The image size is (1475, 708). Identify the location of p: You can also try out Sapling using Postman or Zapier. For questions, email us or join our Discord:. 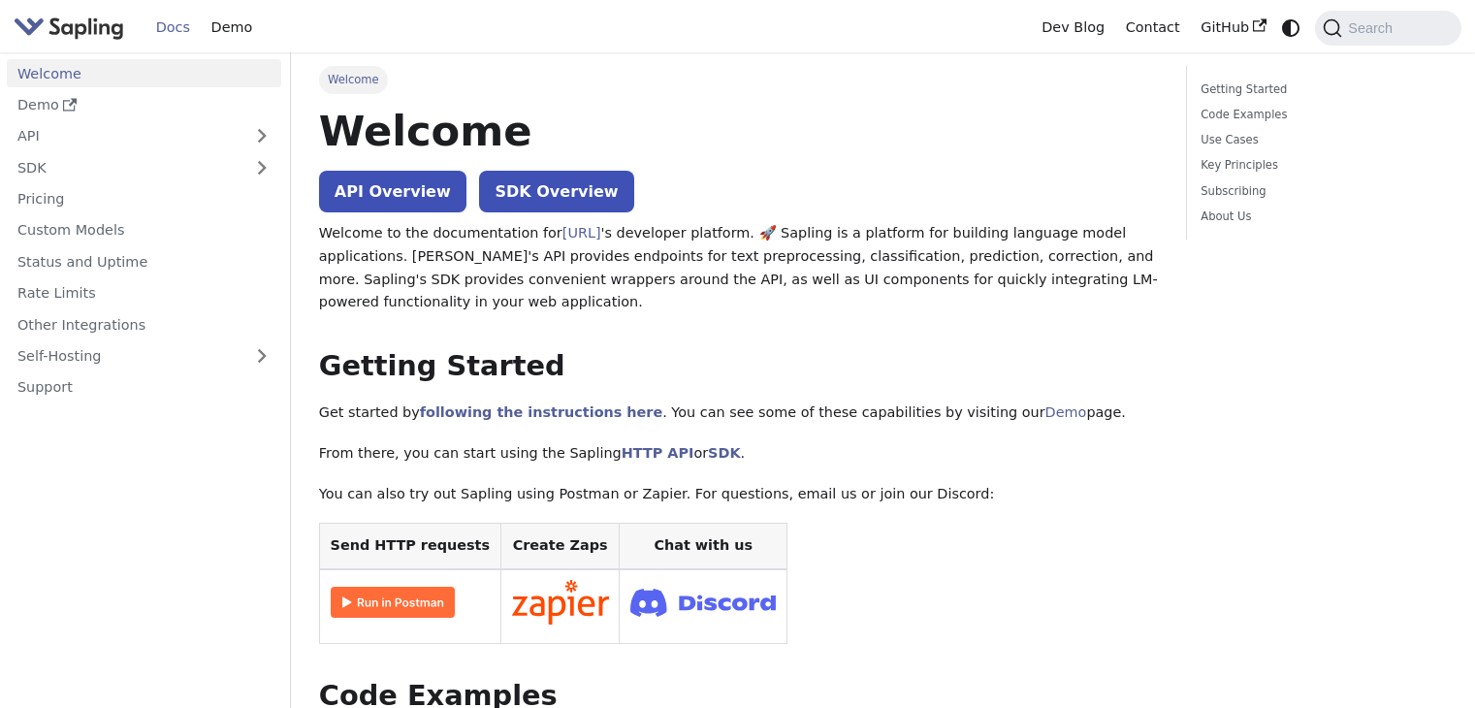
(738, 495).